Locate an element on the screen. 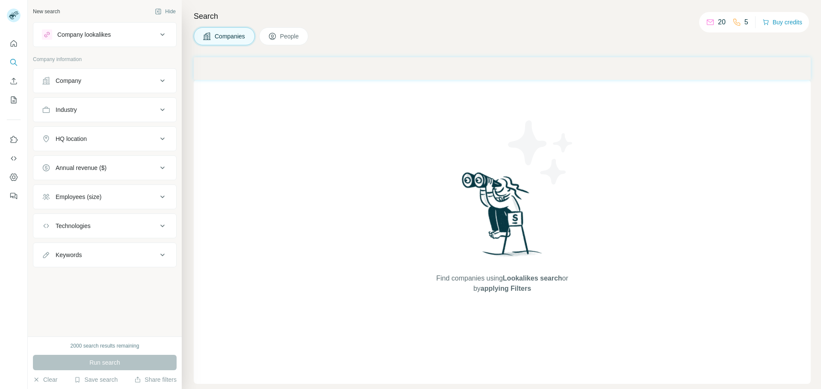 The width and height of the screenshot is (821, 389). button: Keywords is located at coordinates (105, 255).